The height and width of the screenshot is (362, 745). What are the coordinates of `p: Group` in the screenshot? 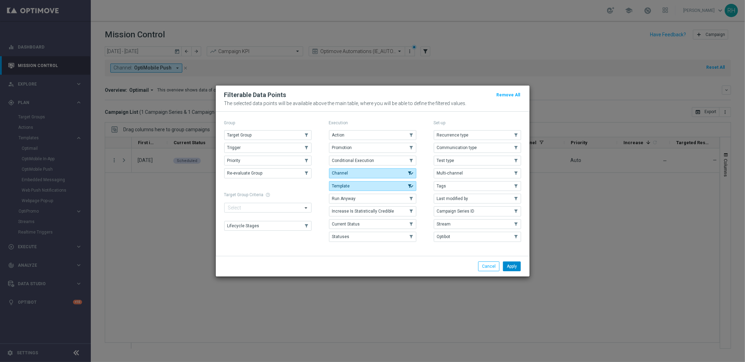 It's located at (268, 123).